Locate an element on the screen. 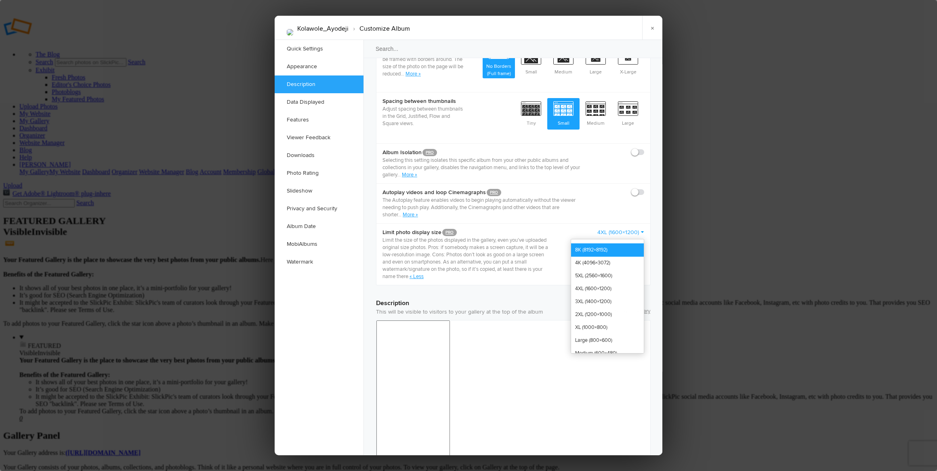 This screenshot has height=471, width=937. a: 2XL (1200×1000) is located at coordinates (607, 315).